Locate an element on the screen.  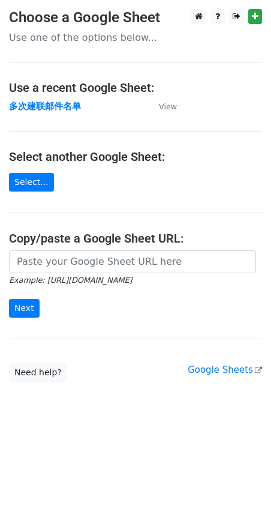
a: Google Sheets is located at coordinates (225, 370).